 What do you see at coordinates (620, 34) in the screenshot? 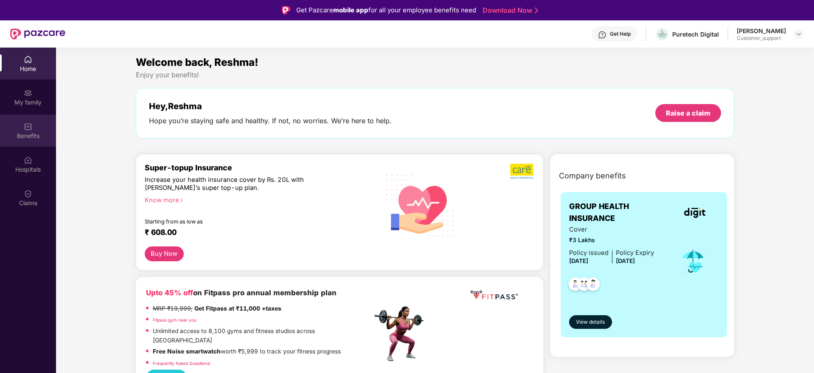
I see `div: Get Help` at bounding box center [620, 34].